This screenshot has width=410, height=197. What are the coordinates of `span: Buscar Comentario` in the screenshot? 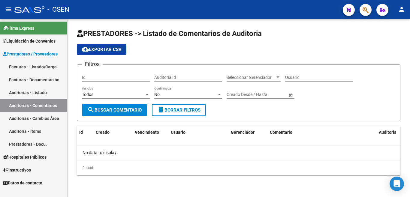 It's located at (114, 110).